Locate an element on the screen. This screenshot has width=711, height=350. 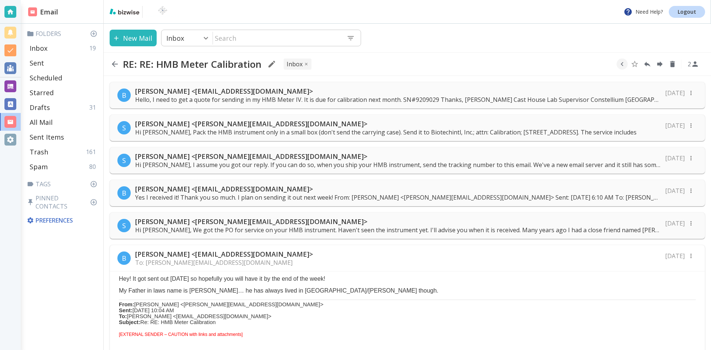
div: Drafts31 is located at coordinates (63, 107).